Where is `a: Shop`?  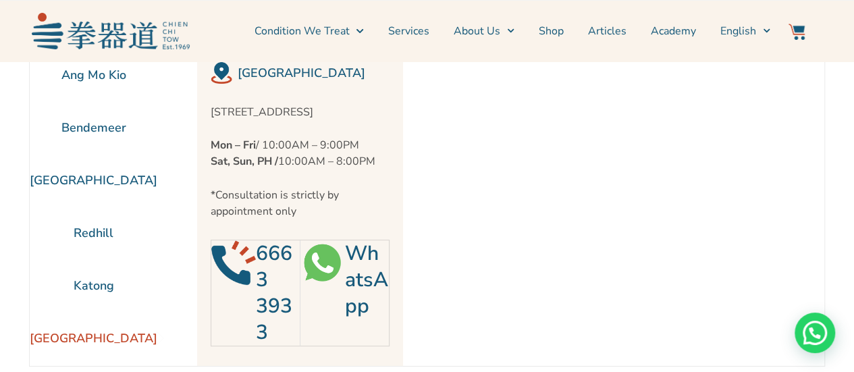
a: Shop is located at coordinates (551, 31).